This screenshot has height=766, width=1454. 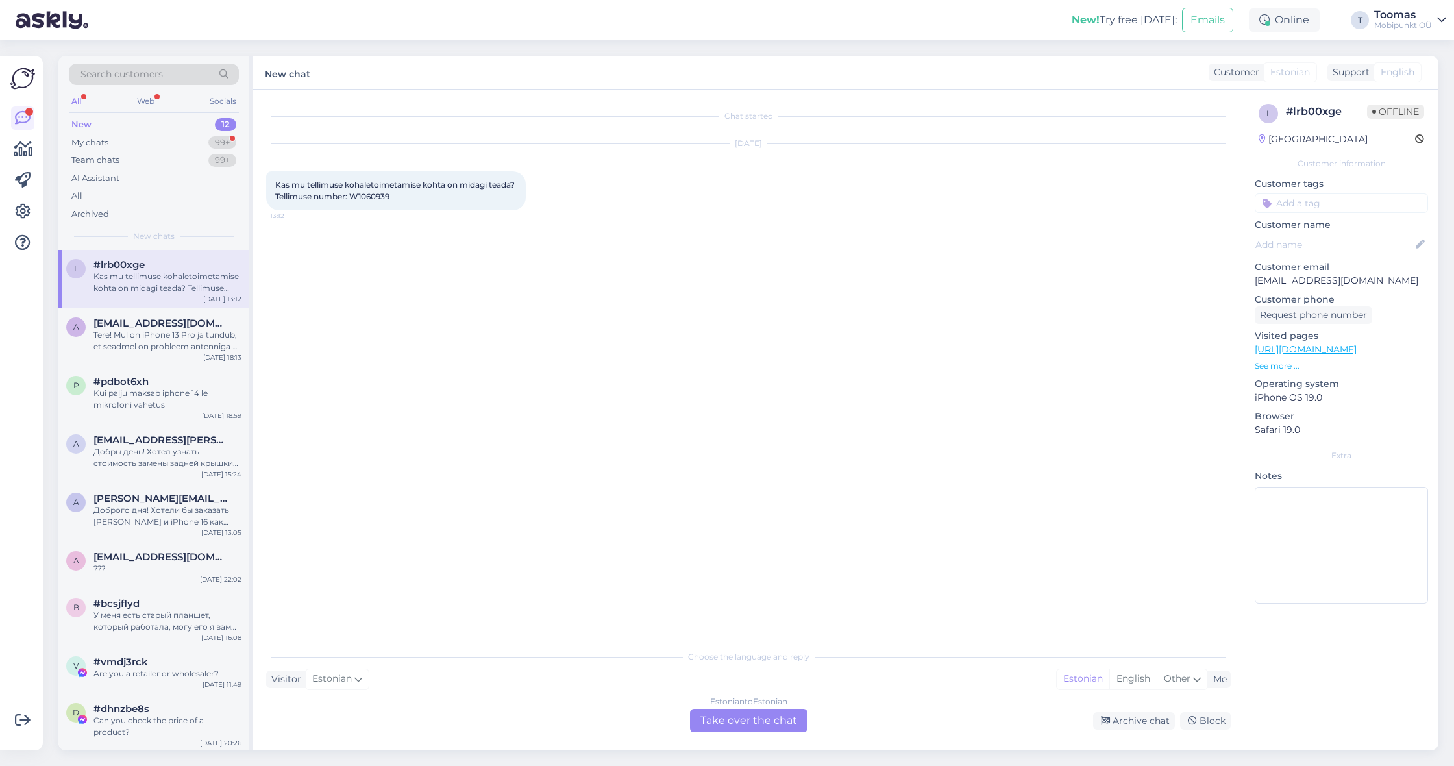 I want to click on span: d, so click(x=76, y=712).